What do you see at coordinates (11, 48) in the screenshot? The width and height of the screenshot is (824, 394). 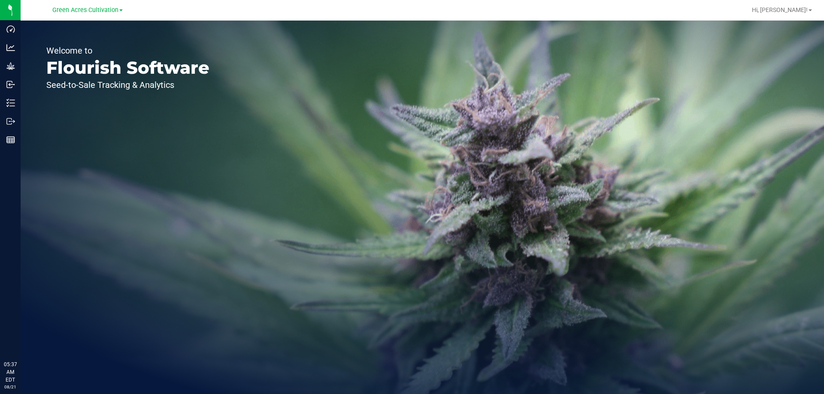 I see `inline-svg: Analytics` at bounding box center [11, 48].